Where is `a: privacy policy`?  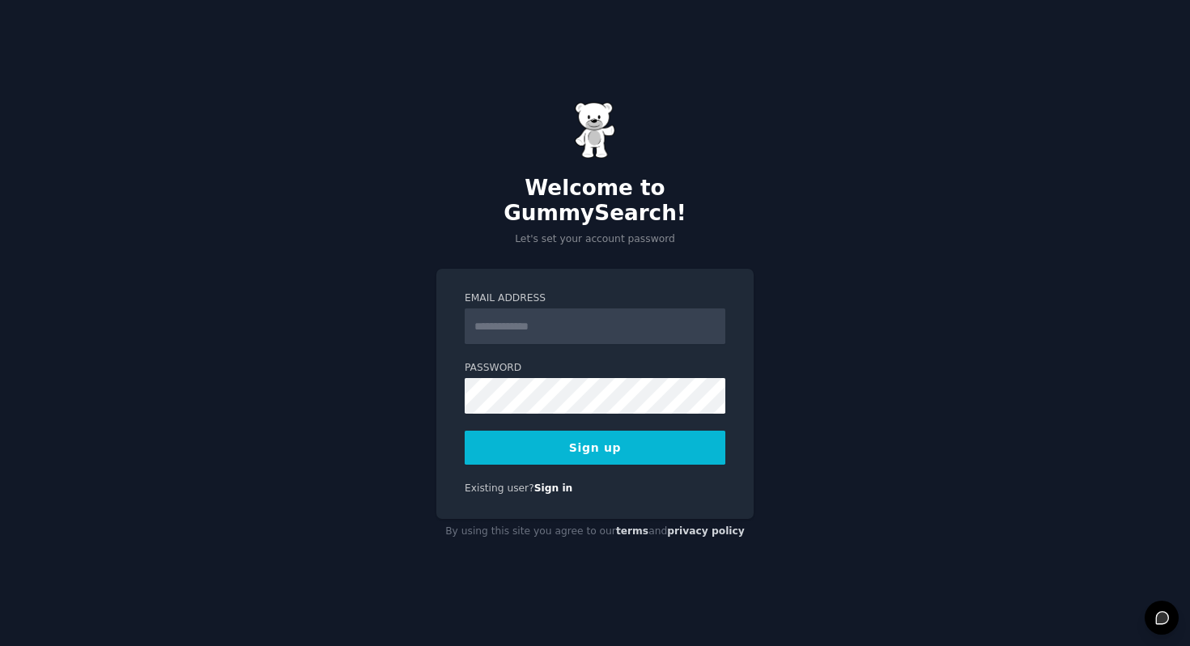
a: privacy policy is located at coordinates (706, 531).